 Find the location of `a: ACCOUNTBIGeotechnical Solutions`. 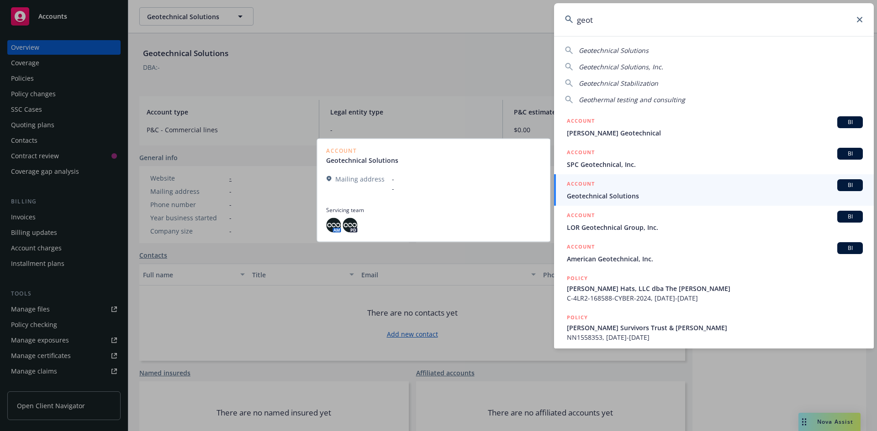

a: ACCOUNTBIGeotechnical Solutions is located at coordinates (714, 190).